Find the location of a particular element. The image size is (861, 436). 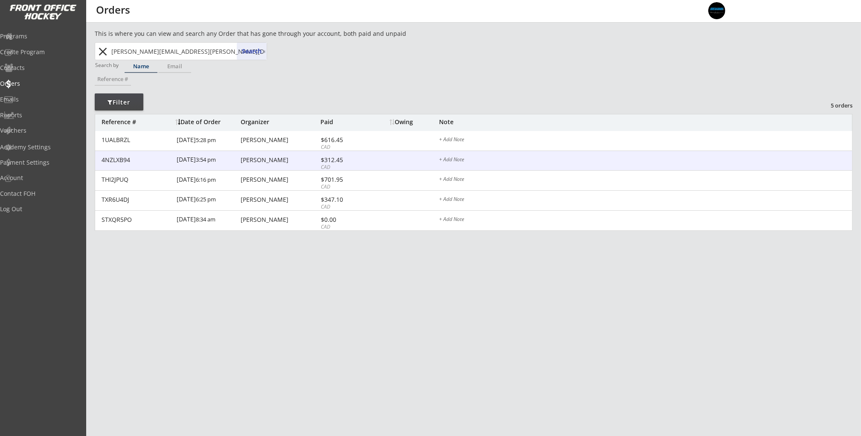

div: Paid is located at coordinates (343, 122).